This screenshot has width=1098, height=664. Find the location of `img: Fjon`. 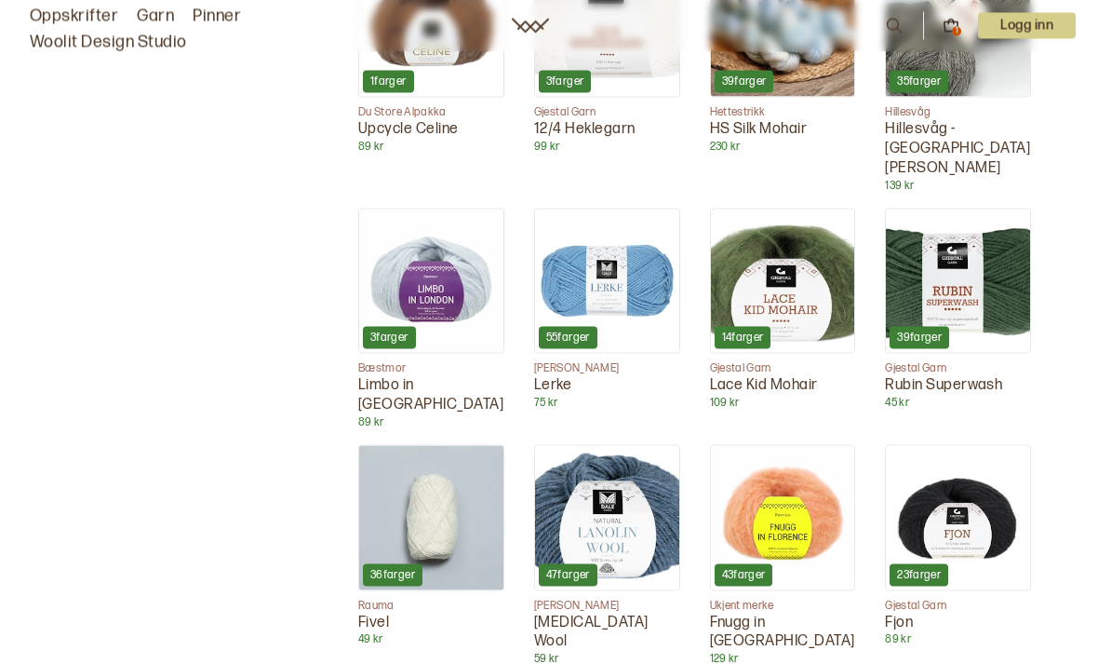

img: Fjon is located at coordinates (958, 518).